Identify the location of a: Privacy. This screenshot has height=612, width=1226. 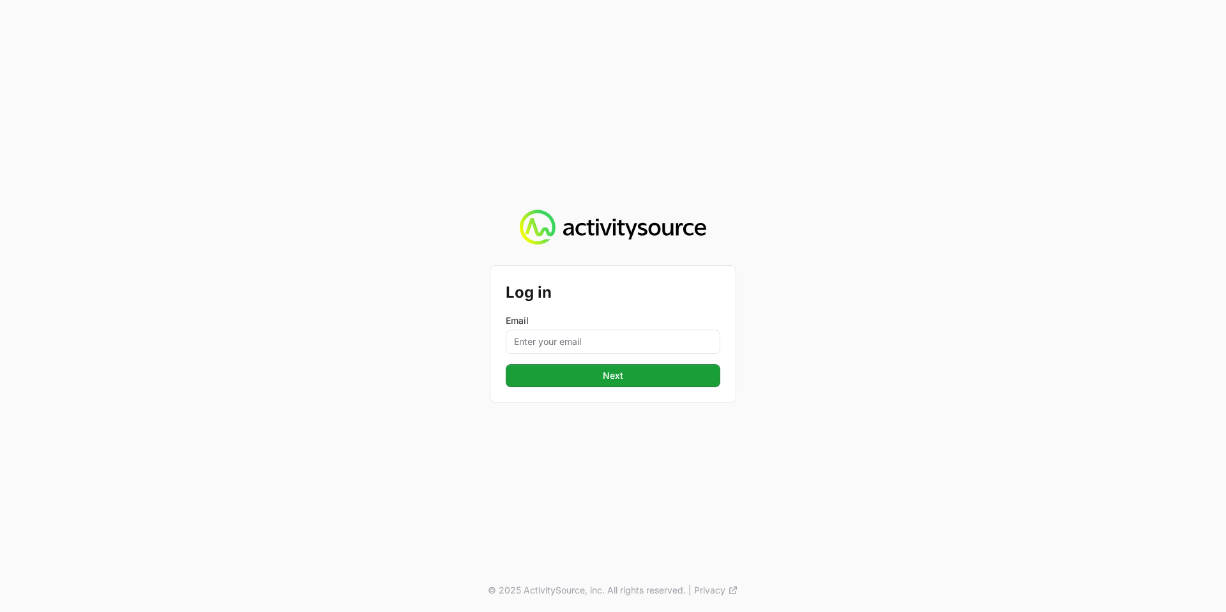
(716, 590).